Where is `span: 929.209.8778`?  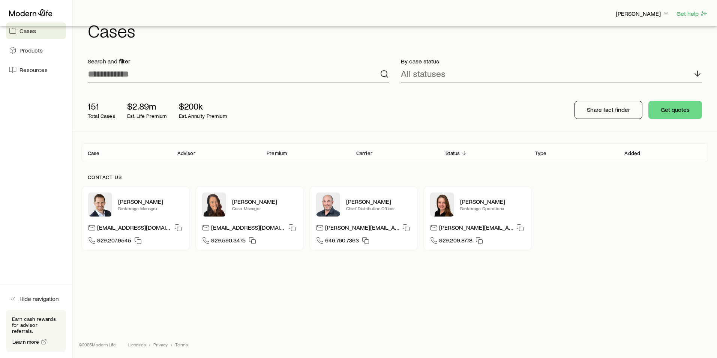 span: 929.209.8778 is located at coordinates (456, 241).